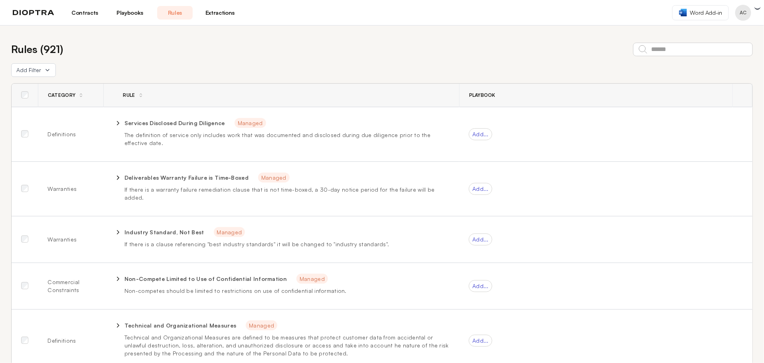 Image resolution: width=764 pixels, height=363 pixels. What do you see at coordinates (180, 326) in the screenshot?
I see `p: Technical and Organizational Measures` at bounding box center [180, 326].